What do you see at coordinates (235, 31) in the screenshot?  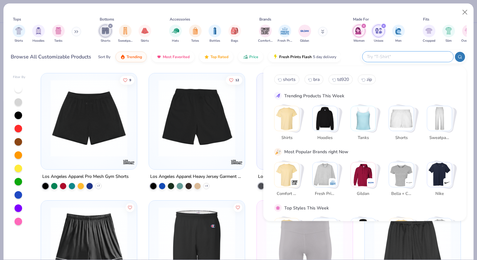 I see `img: Bags Image` at bounding box center [235, 31].